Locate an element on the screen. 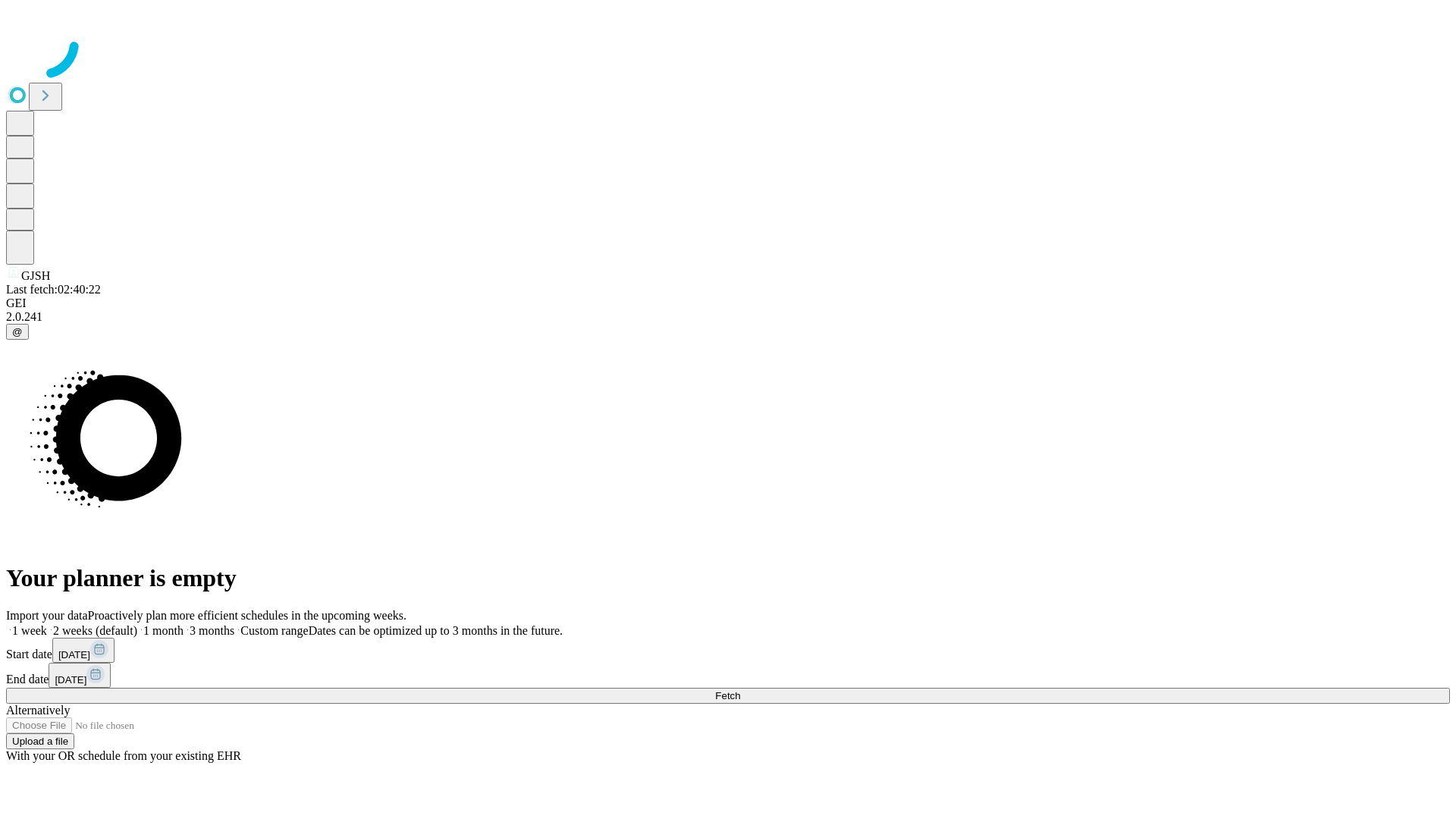 The image size is (1456, 819). button: Fetch is located at coordinates (728, 696).